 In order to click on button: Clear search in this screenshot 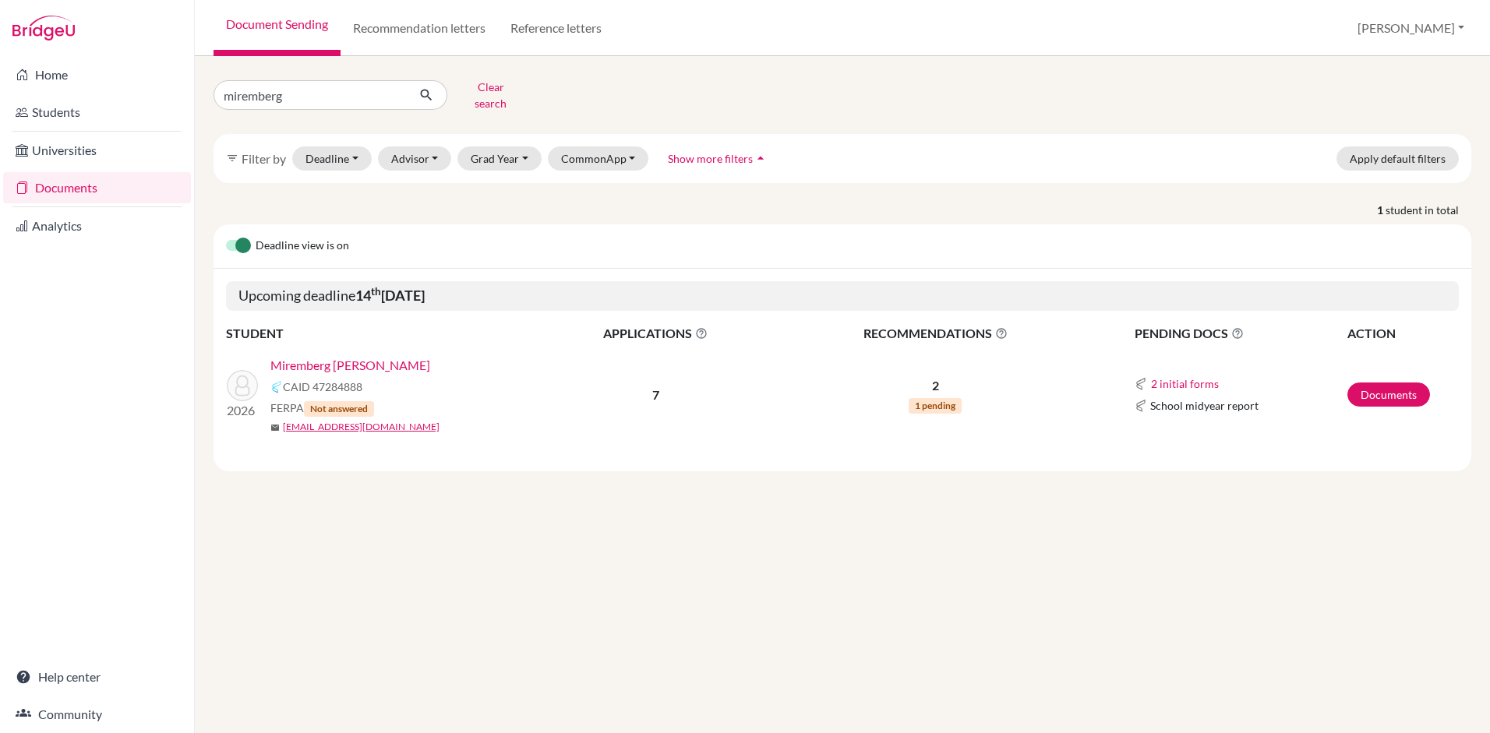, I will do `click(490, 95)`.